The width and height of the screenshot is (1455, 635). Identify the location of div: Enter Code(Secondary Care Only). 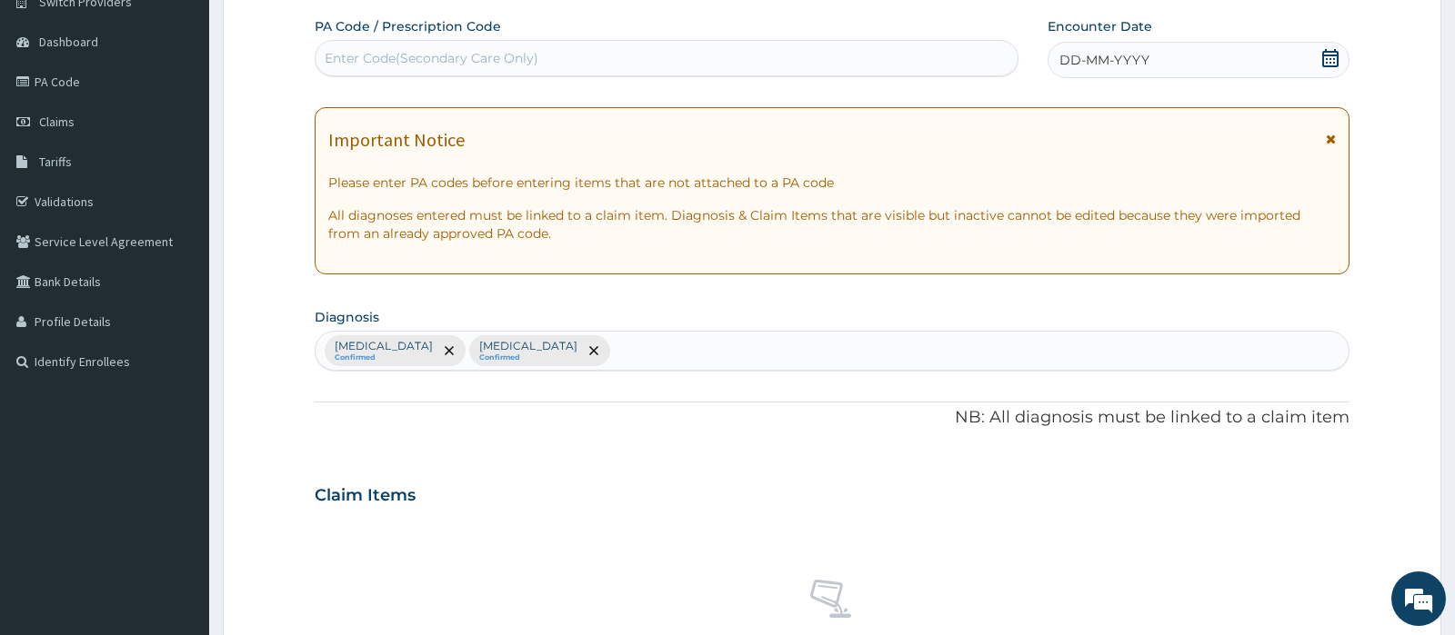
(431, 58).